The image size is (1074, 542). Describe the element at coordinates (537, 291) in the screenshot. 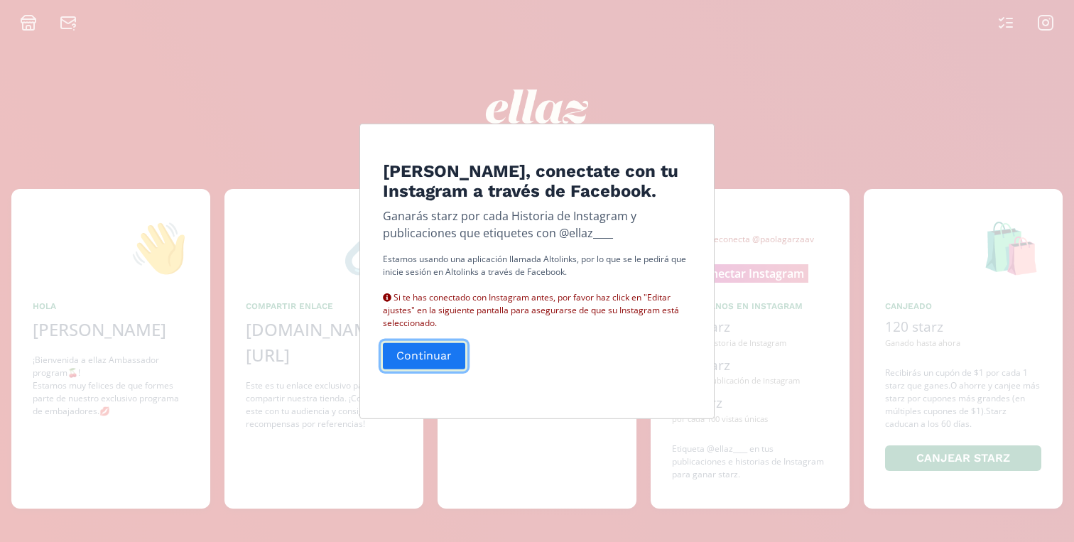

I see `p: Estamos usando una aplicación llamada Altolinks, por lo que se le pedirá que inicie sesión en Alt...` at that location.